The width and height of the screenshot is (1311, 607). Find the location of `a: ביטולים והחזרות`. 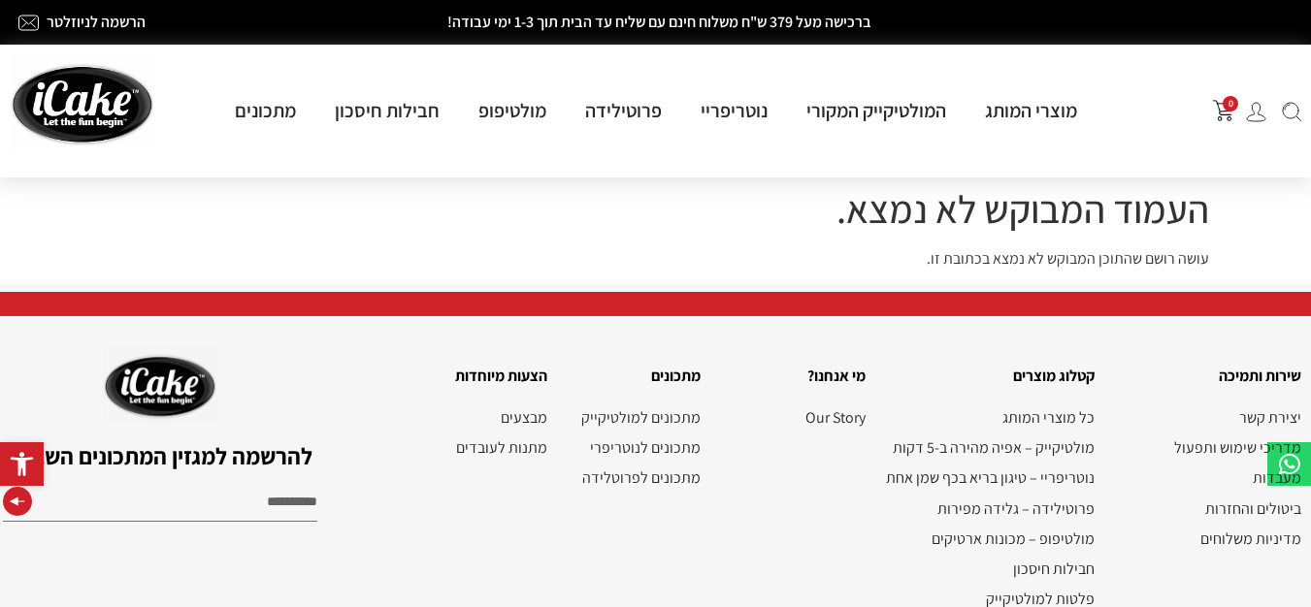

a: ביטולים והחזרות is located at coordinates (1208, 508).